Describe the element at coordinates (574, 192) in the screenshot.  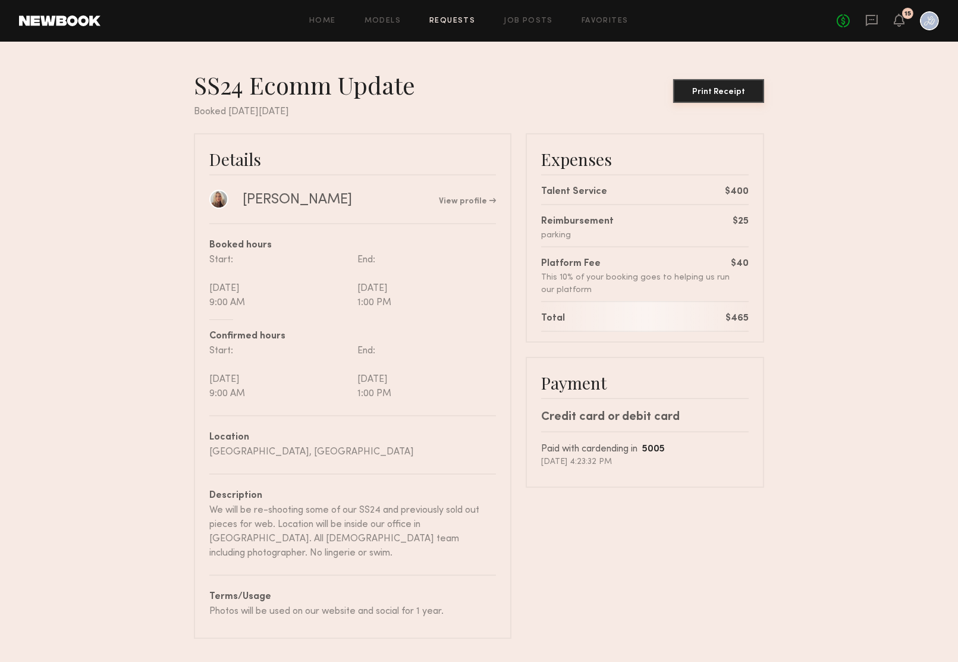
I see `div: Talent Service` at that location.